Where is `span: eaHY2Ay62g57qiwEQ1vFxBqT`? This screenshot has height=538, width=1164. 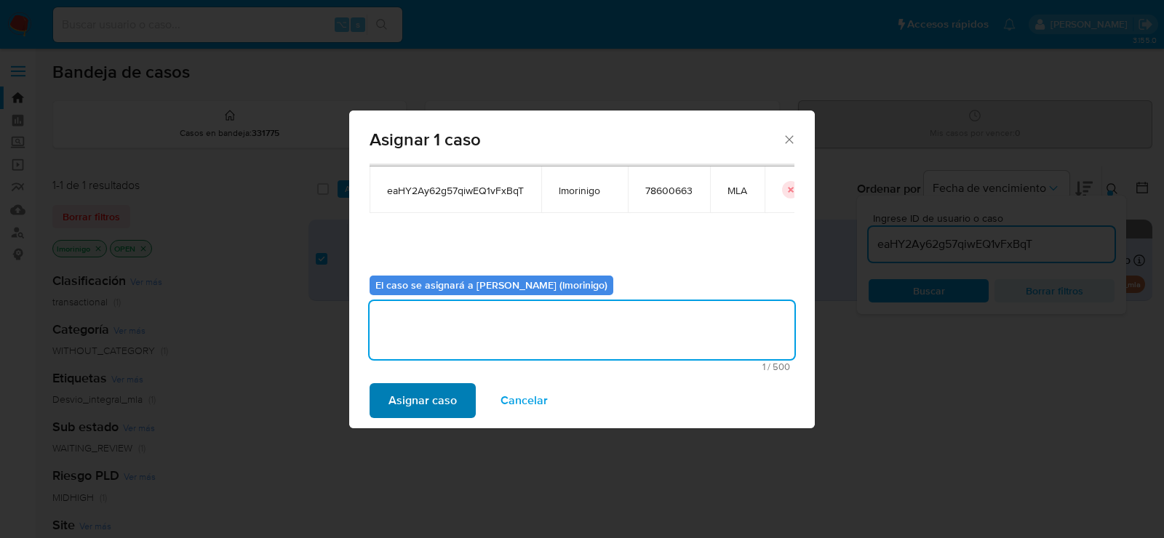 span: eaHY2Ay62g57qiwEQ1vFxBqT is located at coordinates (455, 191).